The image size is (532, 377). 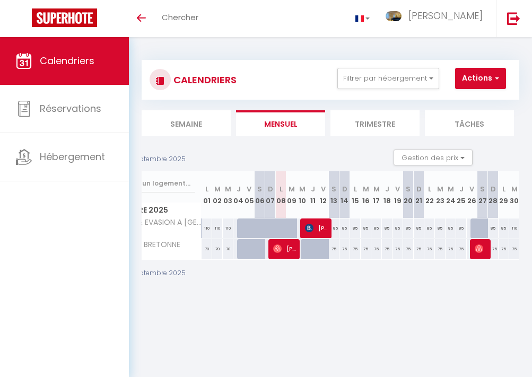 I want to click on th: 07, so click(x=270, y=194).